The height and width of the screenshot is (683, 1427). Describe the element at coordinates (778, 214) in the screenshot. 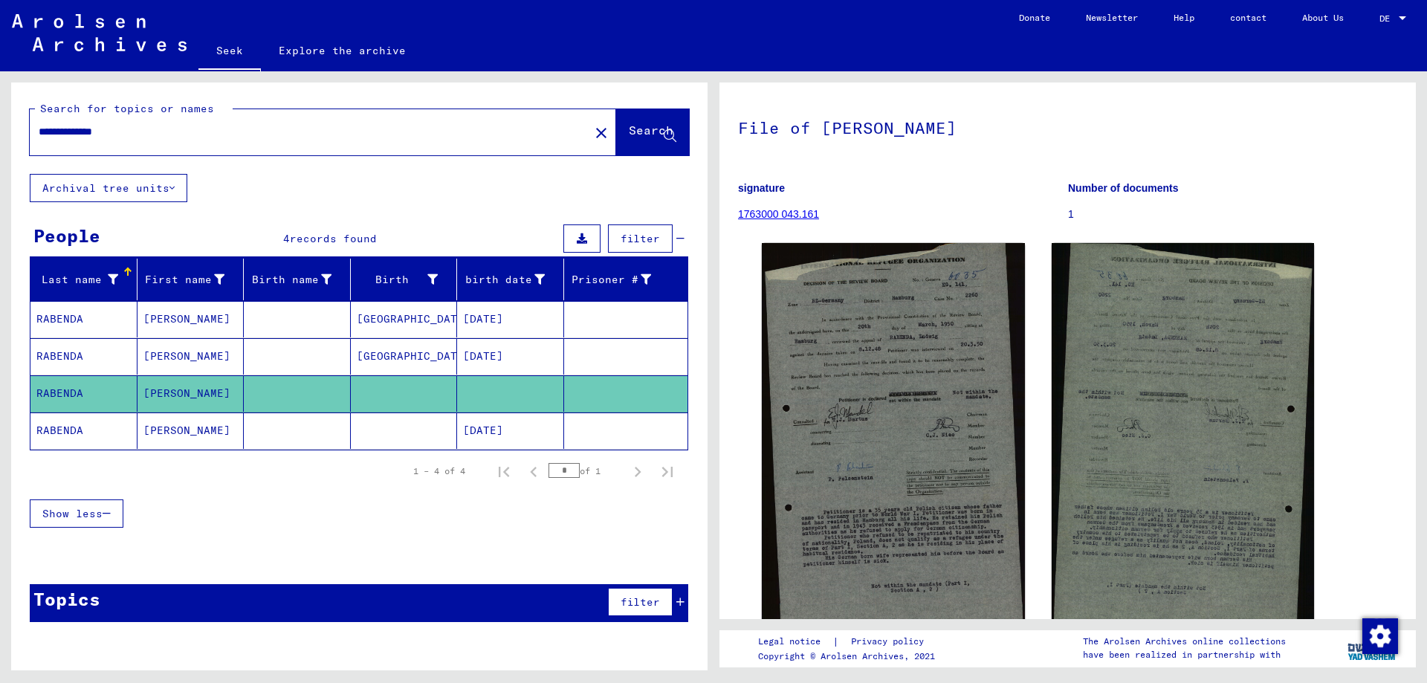

I see `a: 1763000 043.161` at that location.